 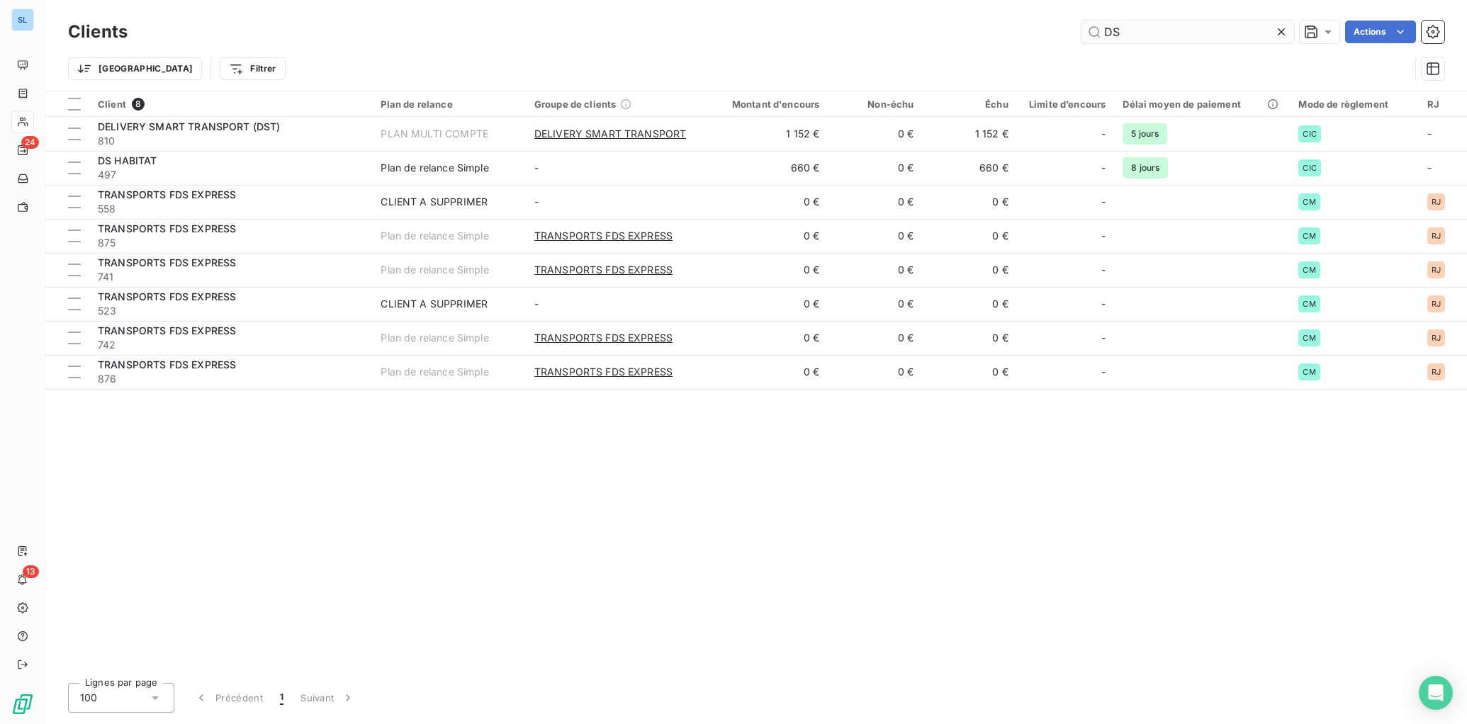 I want to click on span: 100, so click(x=89, y=698).